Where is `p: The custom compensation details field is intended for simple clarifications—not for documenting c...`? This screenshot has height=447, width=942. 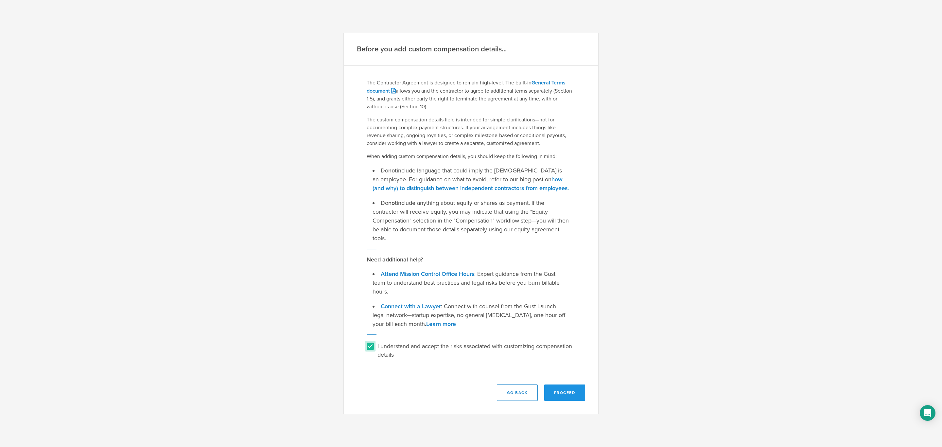
p: The custom compensation details field is intended for simple clarifications—not for documenting c... is located at coordinates (471, 131).